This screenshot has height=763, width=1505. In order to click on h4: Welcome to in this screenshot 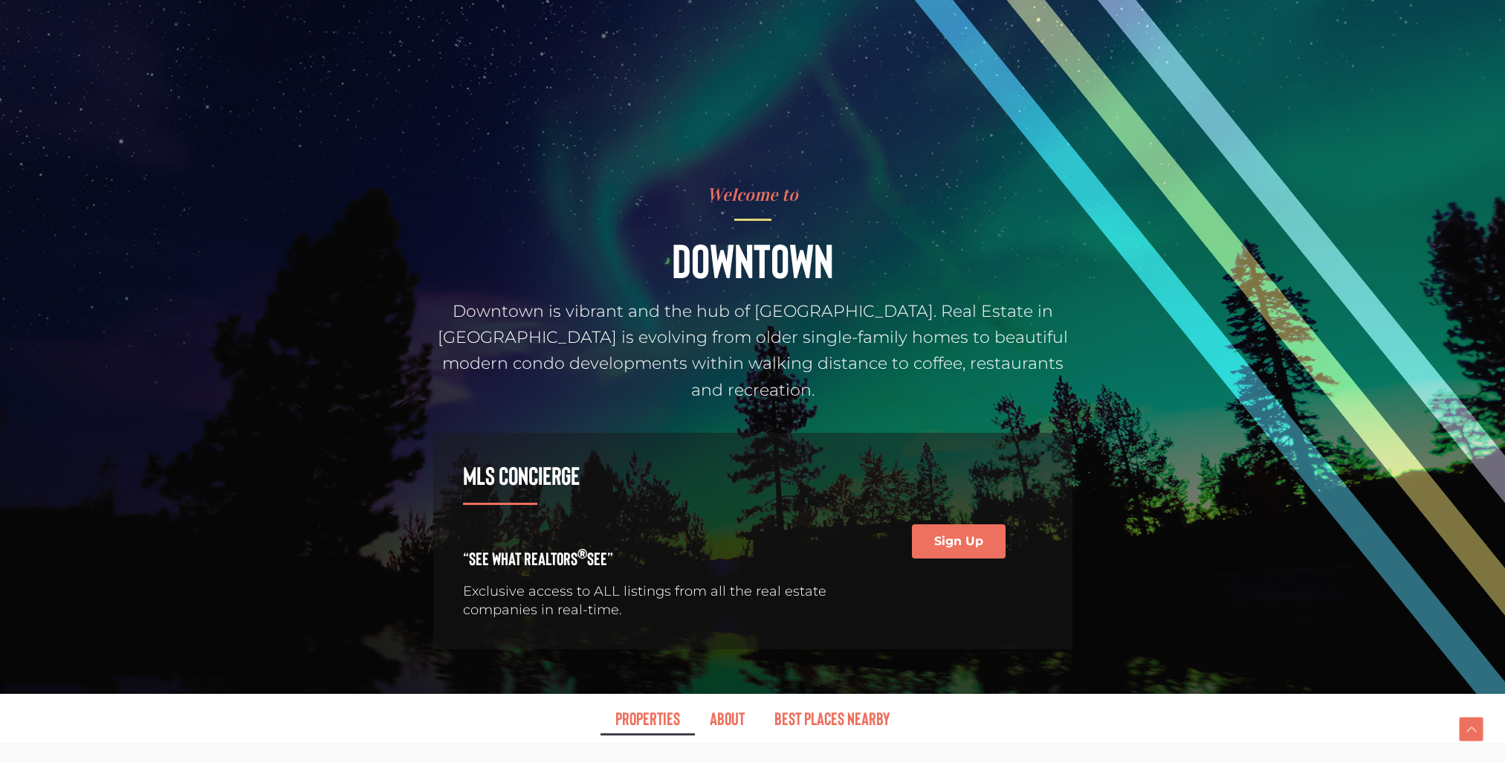, I will do `click(753, 195)`.